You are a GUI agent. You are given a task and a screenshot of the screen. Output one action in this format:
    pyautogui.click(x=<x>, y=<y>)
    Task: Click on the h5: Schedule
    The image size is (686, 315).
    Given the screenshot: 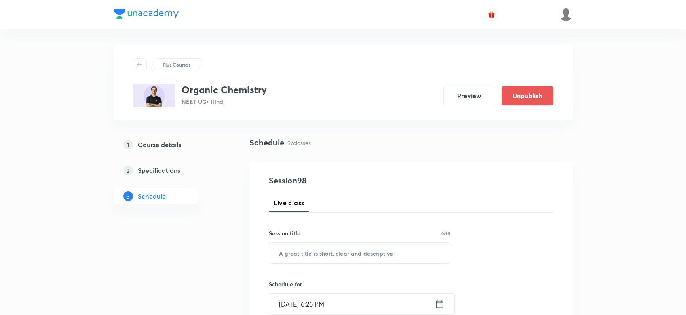 What is the action you would take?
    pyautogui.click(x=152, y=196)
    